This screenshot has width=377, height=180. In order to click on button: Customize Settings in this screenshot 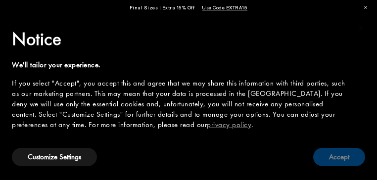, I will do `click(54, 157)`.